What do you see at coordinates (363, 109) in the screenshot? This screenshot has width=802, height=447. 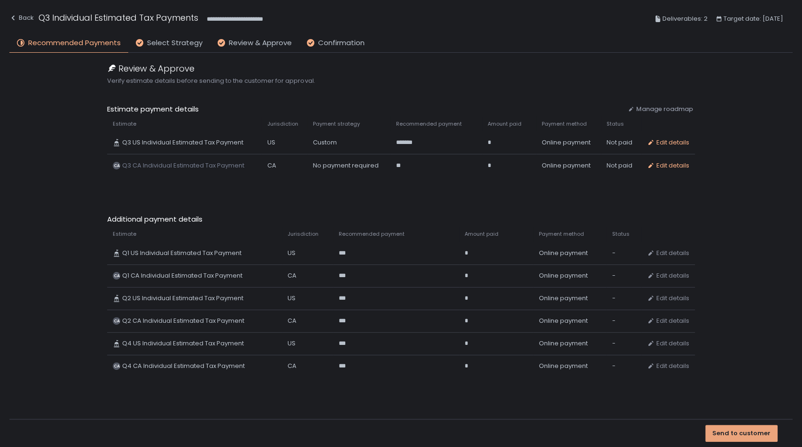 I see `span: Estimate payment details` at bounding box center [363, 109].